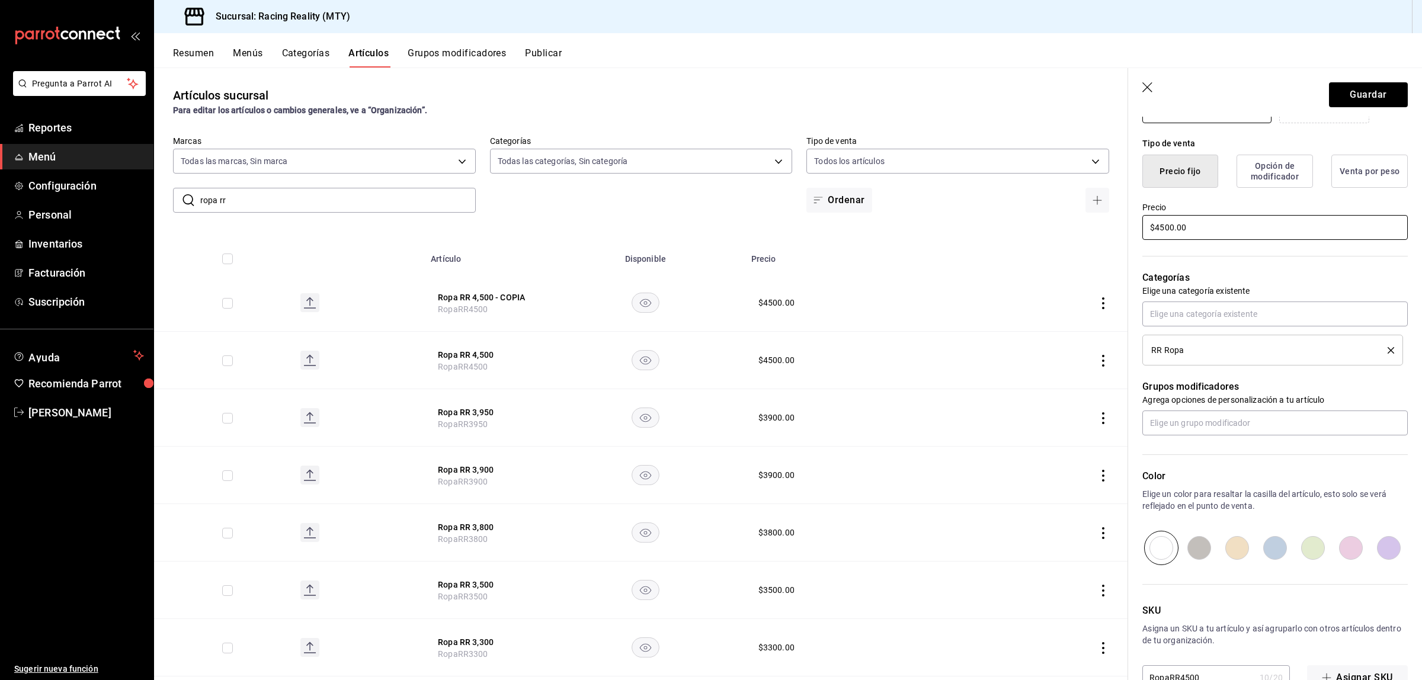 This screenshot has height=680, width=1422. What do you see at coordinates (1275, 635) in the screenshot?
I see `p: Asigna un SKU a tu artículo y así agruparlo con otros artículos dentro de tu organización.` at bounding box center [1275, 635].